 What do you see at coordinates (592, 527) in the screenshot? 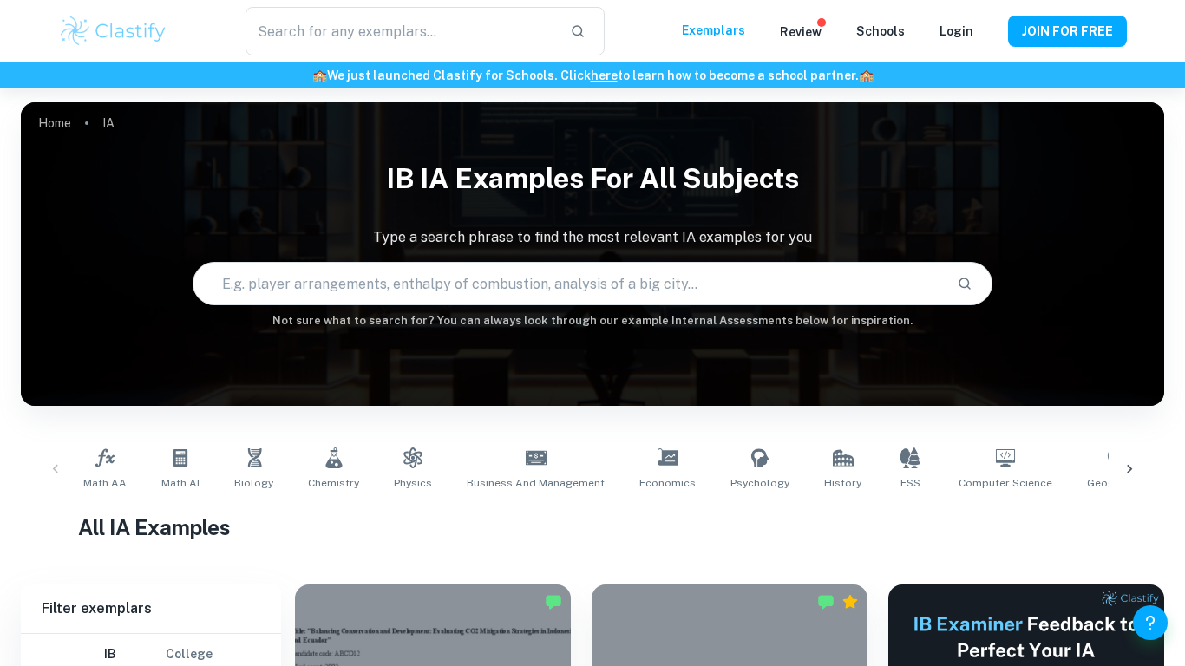
I see `h1: All IA Examples` at bounding box center [592, 527].